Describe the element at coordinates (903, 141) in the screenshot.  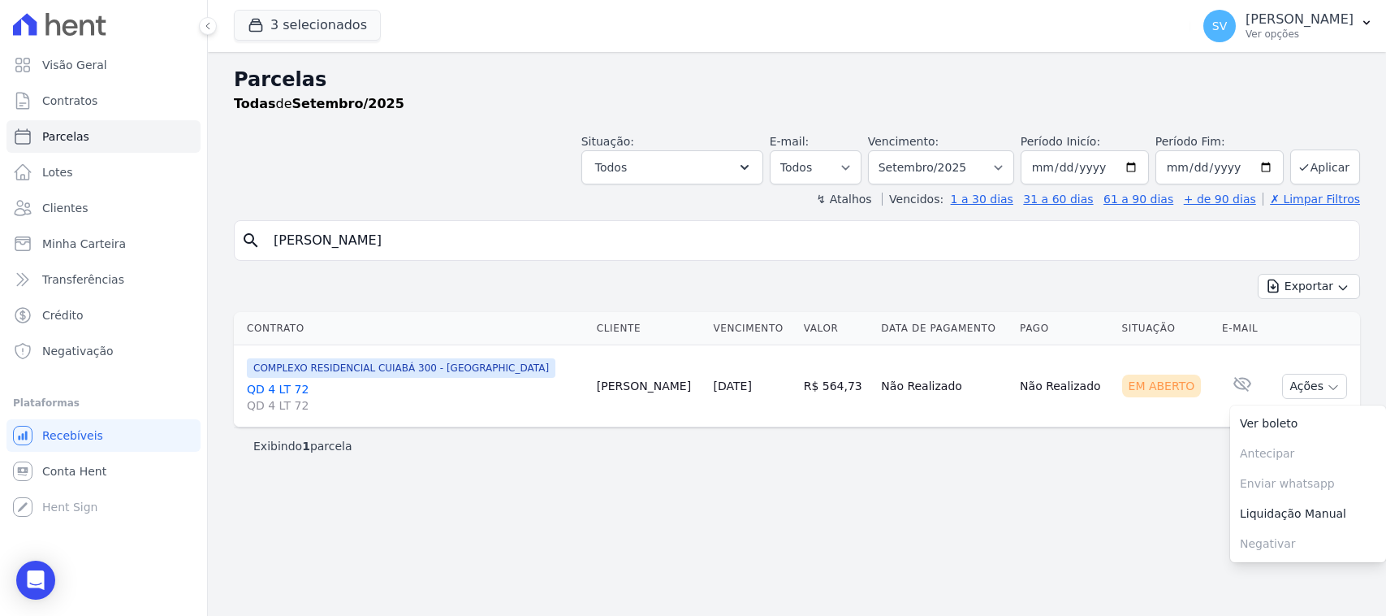
I see `label: Vencimento:` at that location.